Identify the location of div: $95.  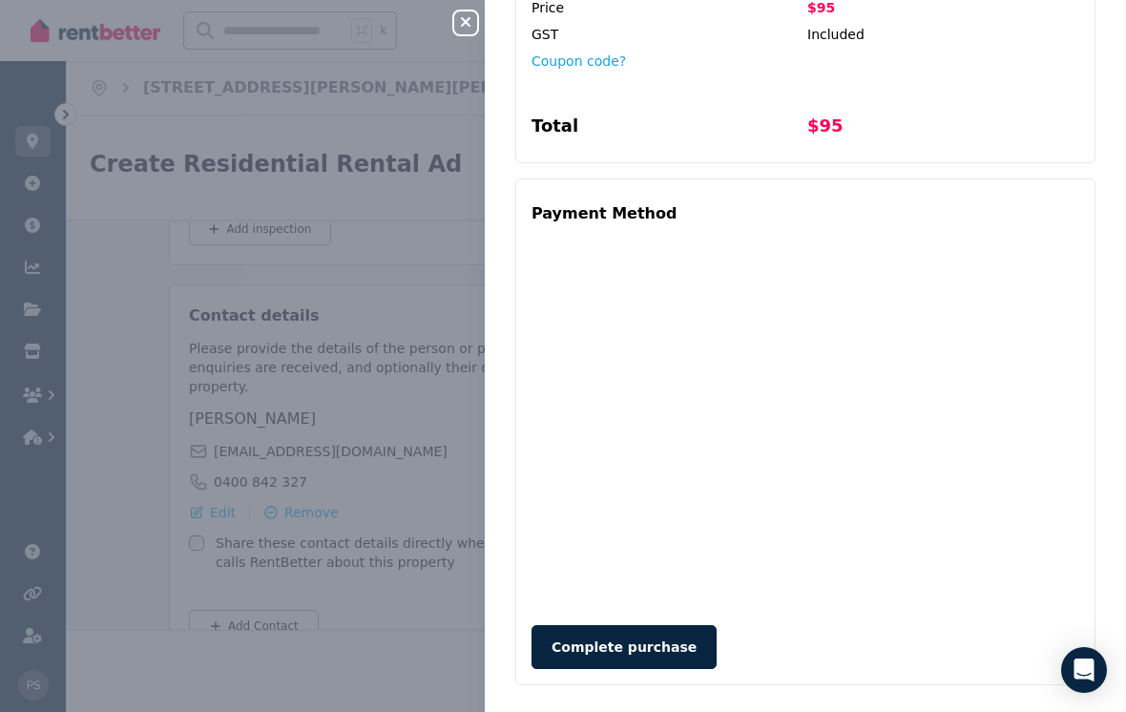
(943, 130).